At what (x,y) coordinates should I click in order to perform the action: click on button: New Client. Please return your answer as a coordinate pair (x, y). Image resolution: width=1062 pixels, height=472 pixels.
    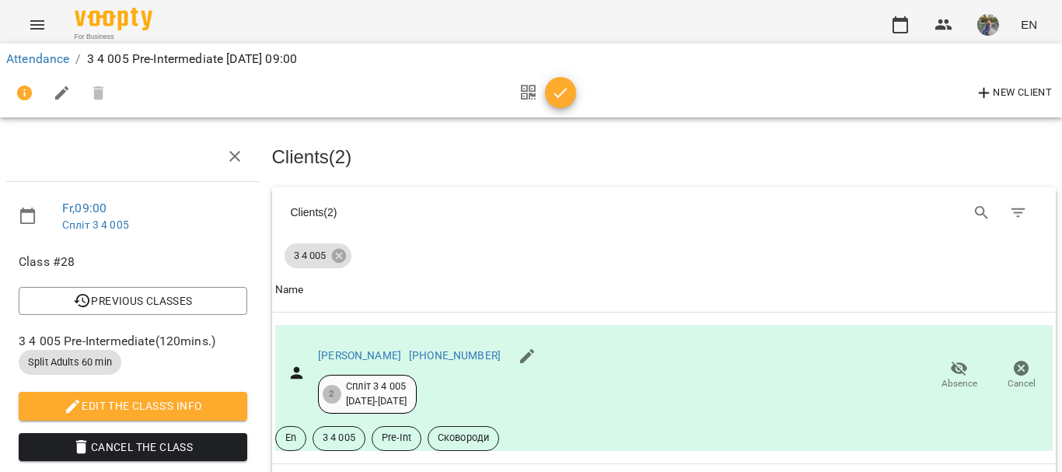
    Looking at the image, I should click on (1013, 93).